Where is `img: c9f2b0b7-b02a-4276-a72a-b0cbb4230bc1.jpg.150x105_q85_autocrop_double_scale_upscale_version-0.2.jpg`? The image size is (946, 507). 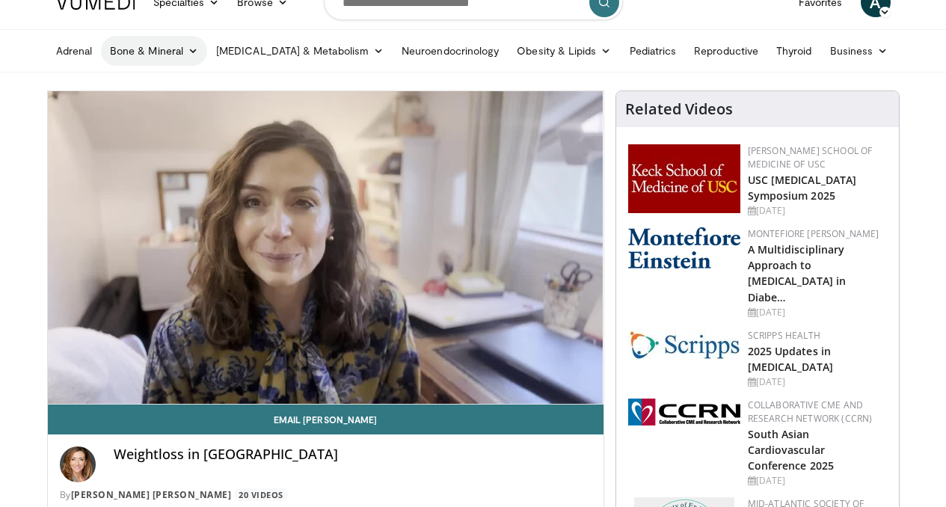 img: c9f2b0b7-b02a-4276-a72a-b0cbb4230bc1.jpg.150x105_q85_autocrop_double_scale_upscale_version-0.2.jpg is located at coordinates (684, 344).